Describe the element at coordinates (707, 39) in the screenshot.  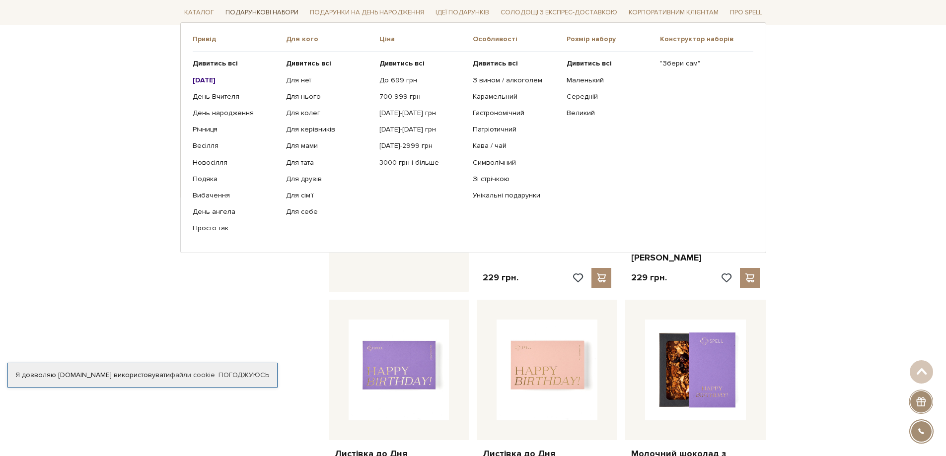
I see `span: Конструктор наборів` at that location.